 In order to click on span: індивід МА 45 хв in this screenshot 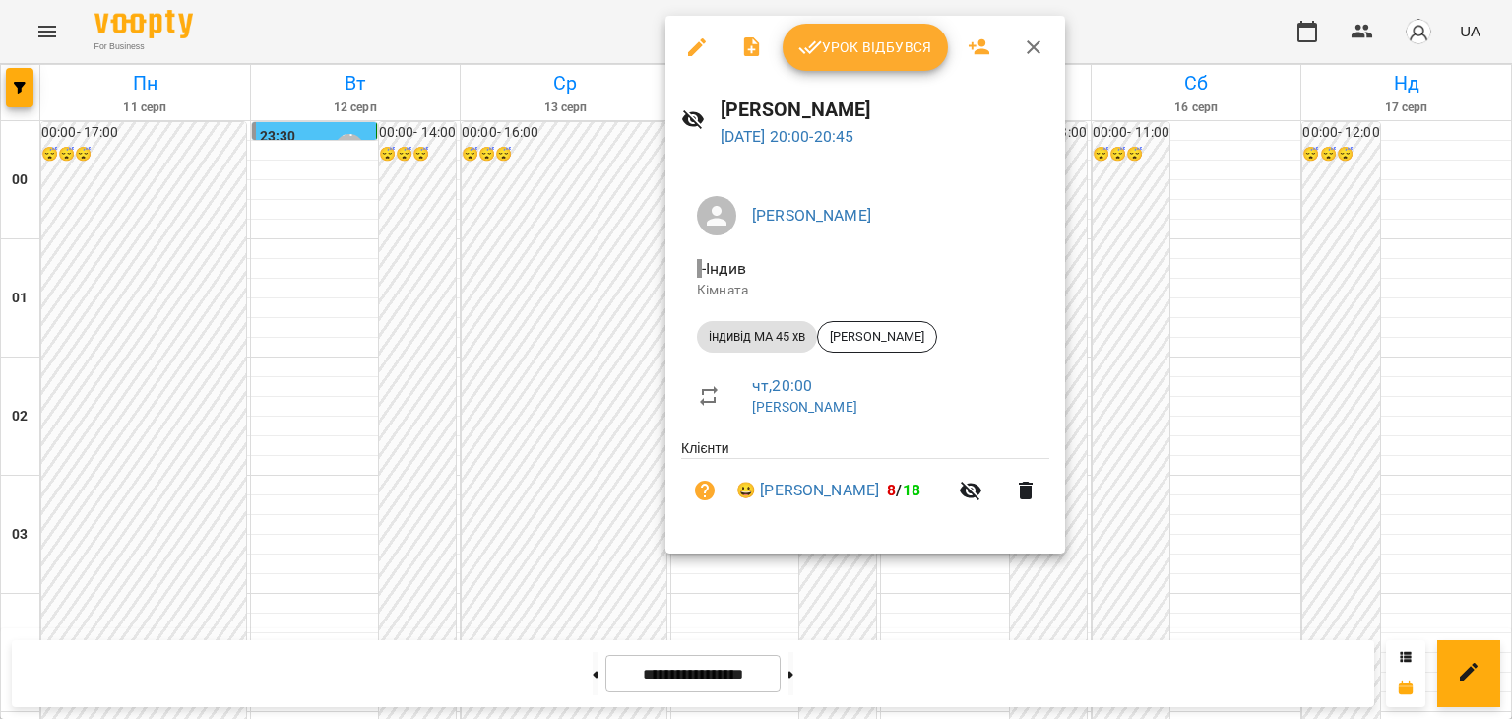, I will do `click(757, 337)`.